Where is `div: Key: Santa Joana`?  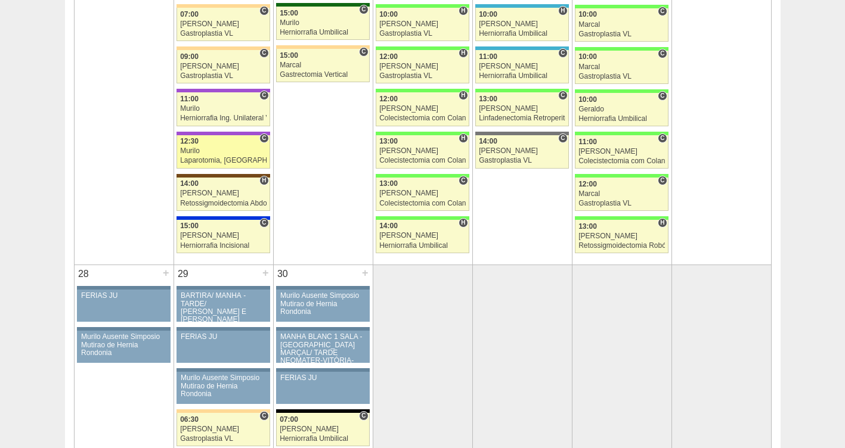 div: Key: Santa Joana is located at coordinates (223, 176).